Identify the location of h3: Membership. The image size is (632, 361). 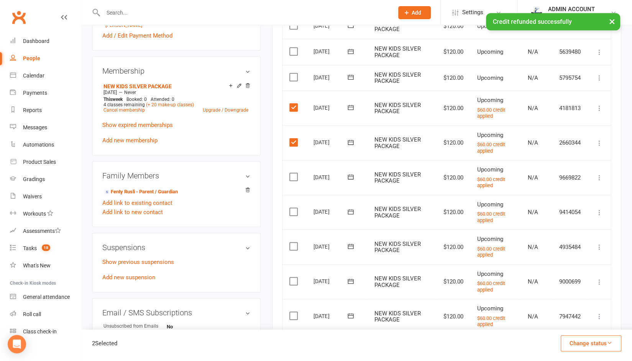
(176, 71).